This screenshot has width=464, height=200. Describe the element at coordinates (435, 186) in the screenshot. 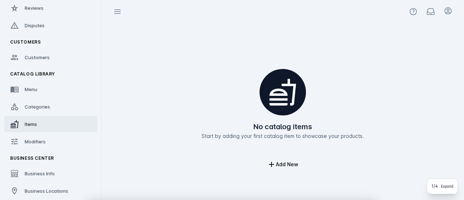

I see `span: 1/4` at that location.